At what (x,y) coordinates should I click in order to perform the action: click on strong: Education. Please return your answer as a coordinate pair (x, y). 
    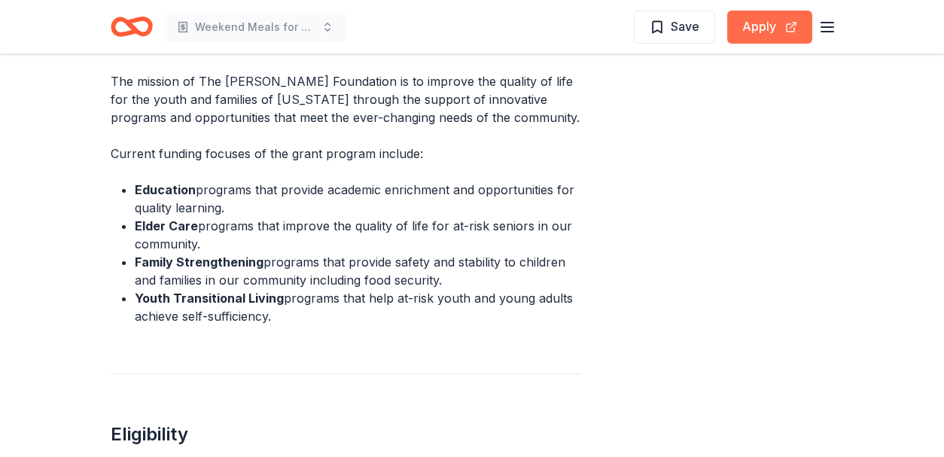
    Looking at the image, I should click on (165, 190).